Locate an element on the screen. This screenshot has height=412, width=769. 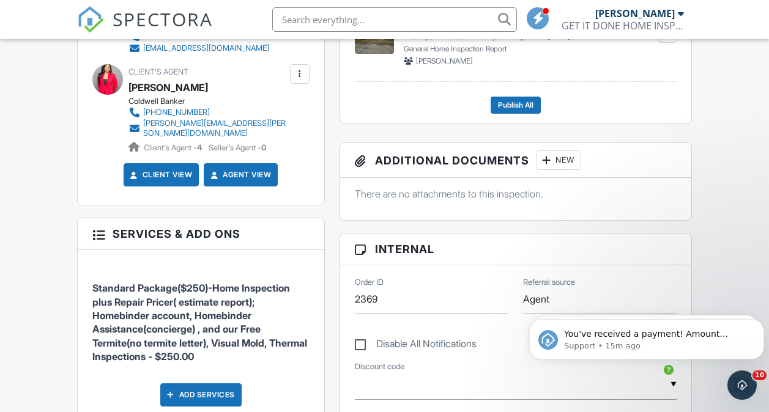
label: Disable All Notifications is located at coordinates (416, 346).